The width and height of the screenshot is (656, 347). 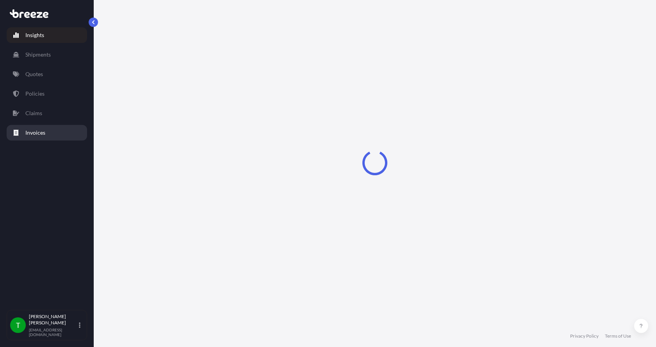 What do you see at coordinates (618, 336) in the screenshot?
I see `p: Terms of Use` at bounding box center [618, 336].